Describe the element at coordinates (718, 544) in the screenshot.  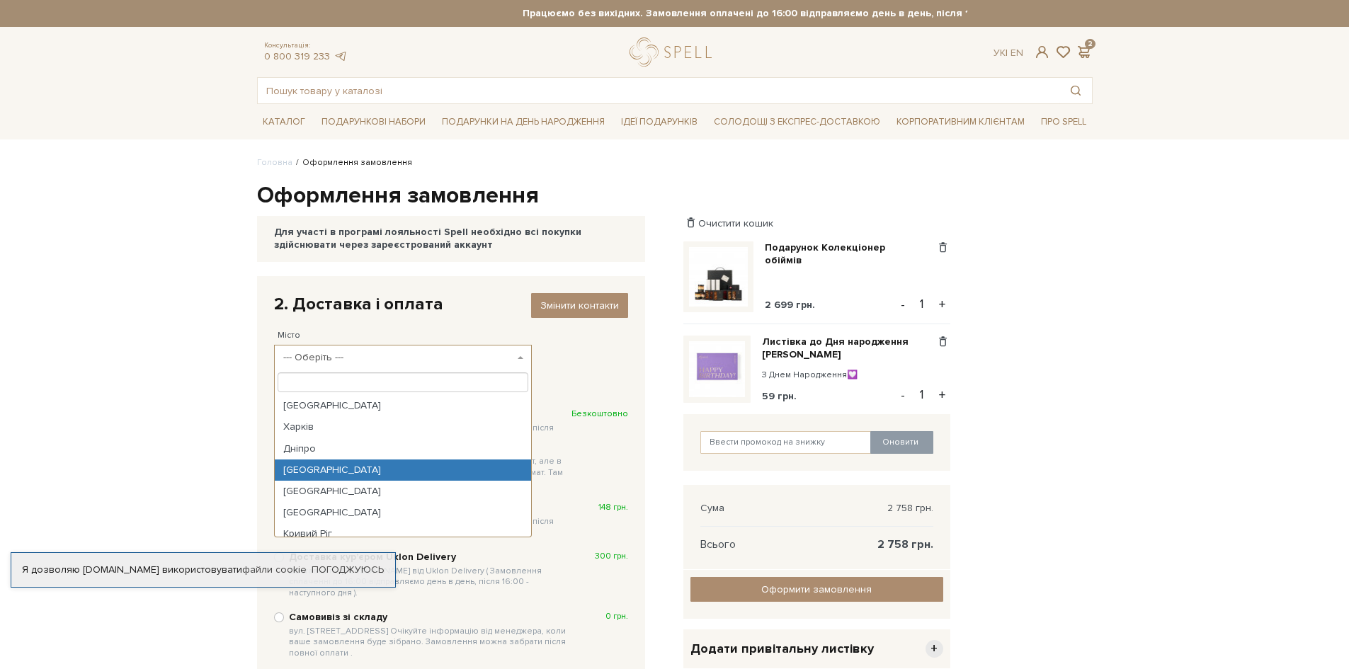
I see `span: Всього` at that location.